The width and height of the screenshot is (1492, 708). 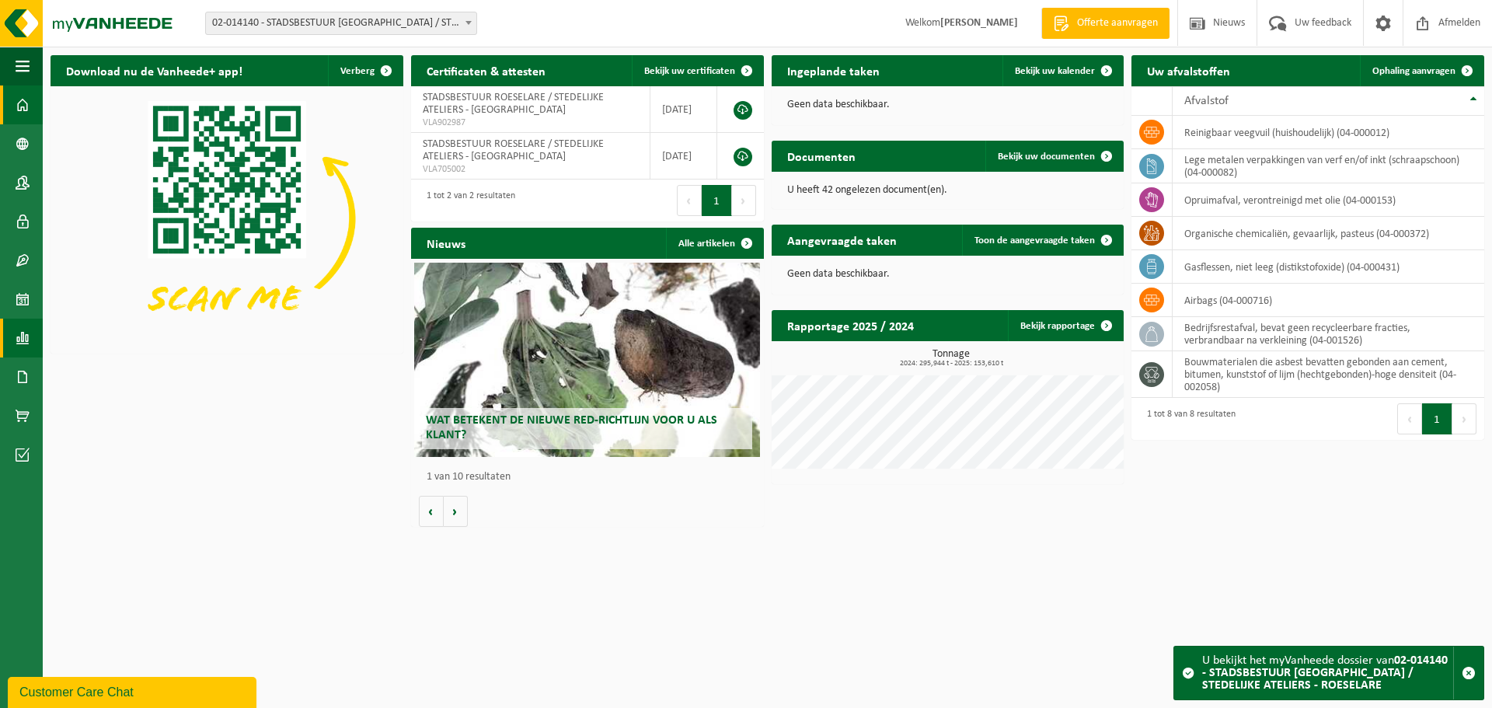 What do you see at coordinates (1062, 71) in the screenshot?
I see `a: Bekijk uw kalender` at bounding box center [1062, 71].